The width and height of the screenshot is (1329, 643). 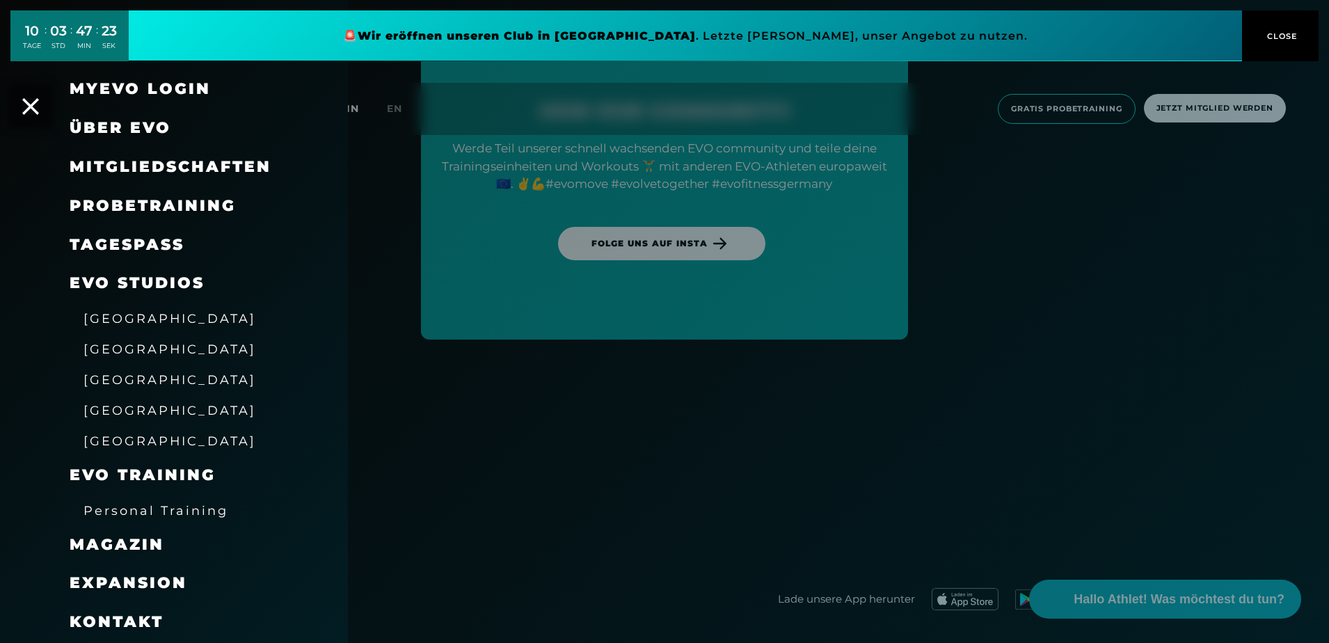 What do you see at coordinates (32, 46) in the screenshot?
I see `div: TAGE` at bounding box center [32, 46].